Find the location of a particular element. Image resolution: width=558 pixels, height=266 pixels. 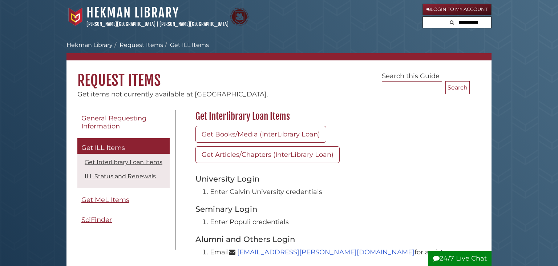

li: Enter Calvin University credentials is located at coordinates (338, 192).